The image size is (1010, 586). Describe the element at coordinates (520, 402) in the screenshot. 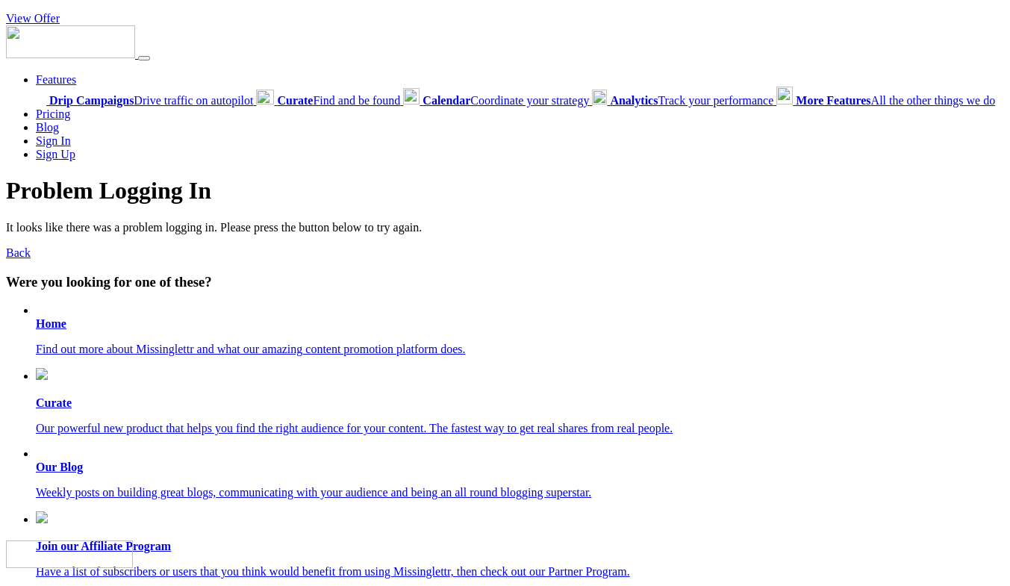

I see `a: Curate Our powerful new product that helps you find the right audience for your content. The fast...` at that location.